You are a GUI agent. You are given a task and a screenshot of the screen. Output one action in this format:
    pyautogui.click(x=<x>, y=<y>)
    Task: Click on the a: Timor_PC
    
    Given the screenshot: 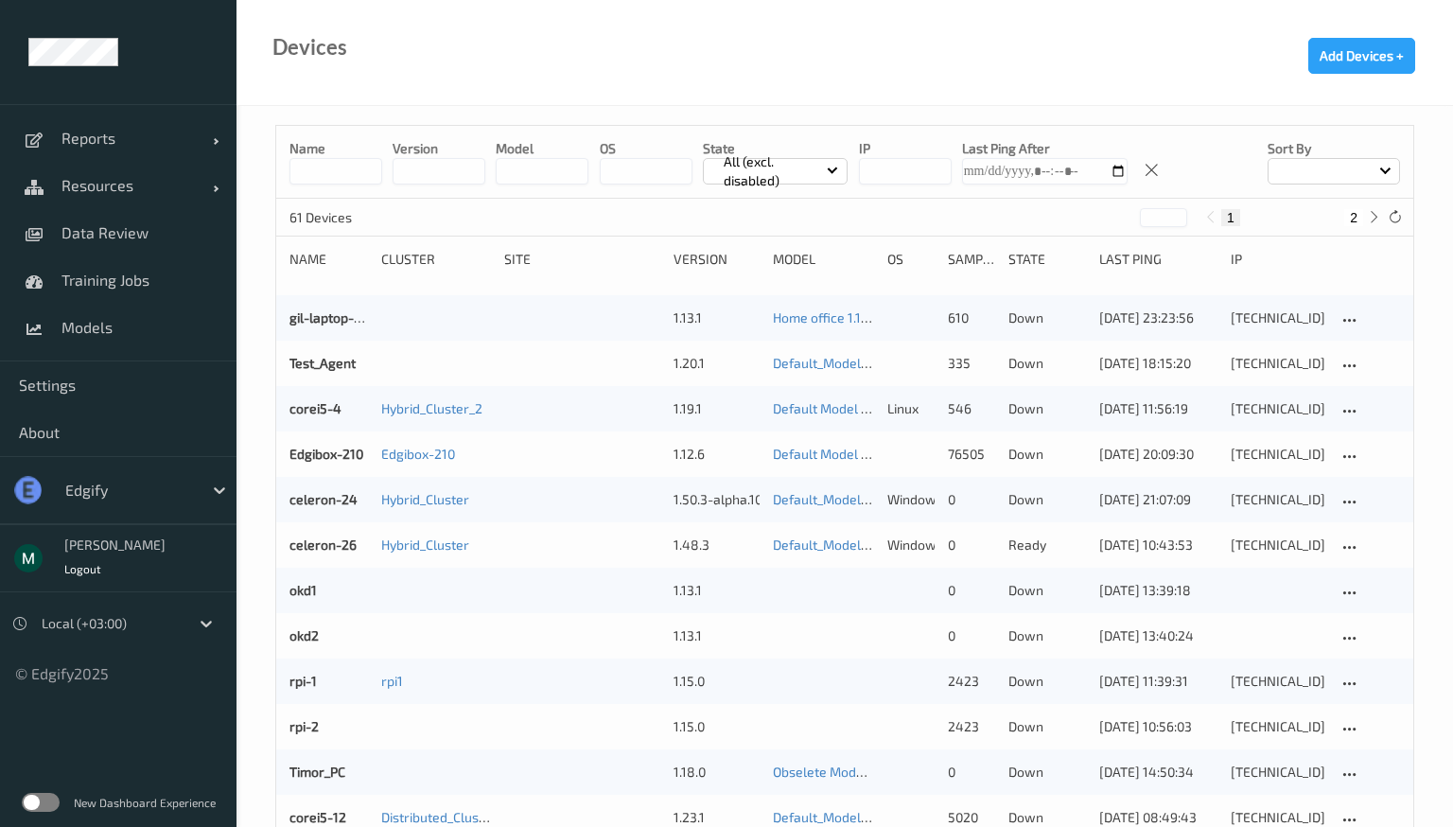 What is the action you would take?
    pyautogui.click(x=317, y=771)
    